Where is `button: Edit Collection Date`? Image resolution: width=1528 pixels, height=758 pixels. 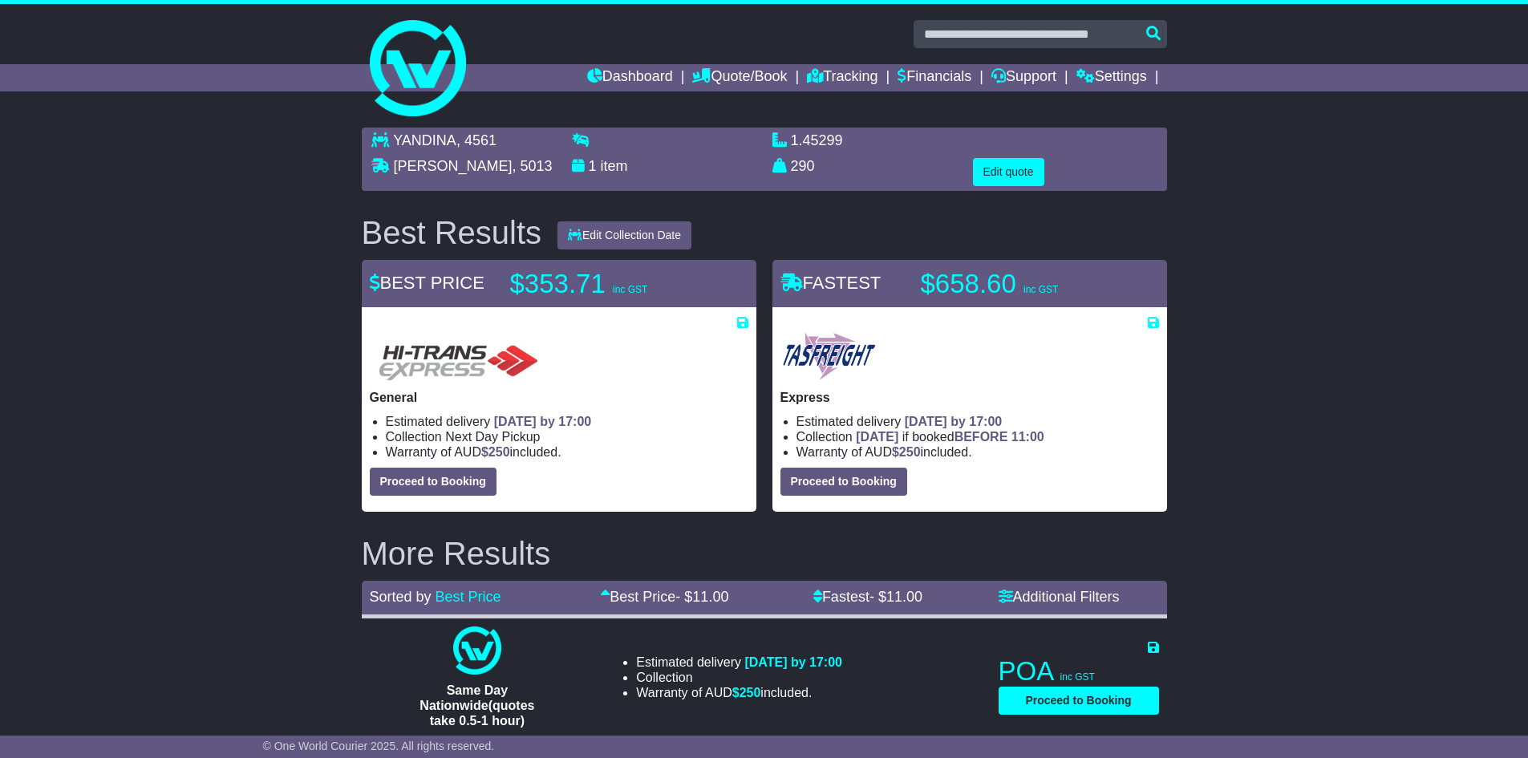
button: Edit Collection Date is located at coordinates (624, 235).